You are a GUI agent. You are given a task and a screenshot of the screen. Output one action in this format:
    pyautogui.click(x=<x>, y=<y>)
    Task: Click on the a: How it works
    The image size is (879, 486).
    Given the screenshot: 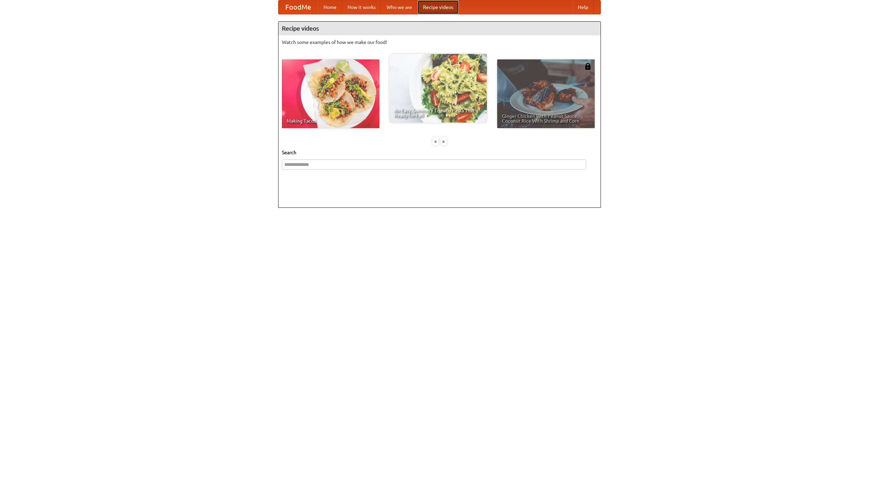 What is the action you would take?
    pyautogui.click(x=361, y=7)
    